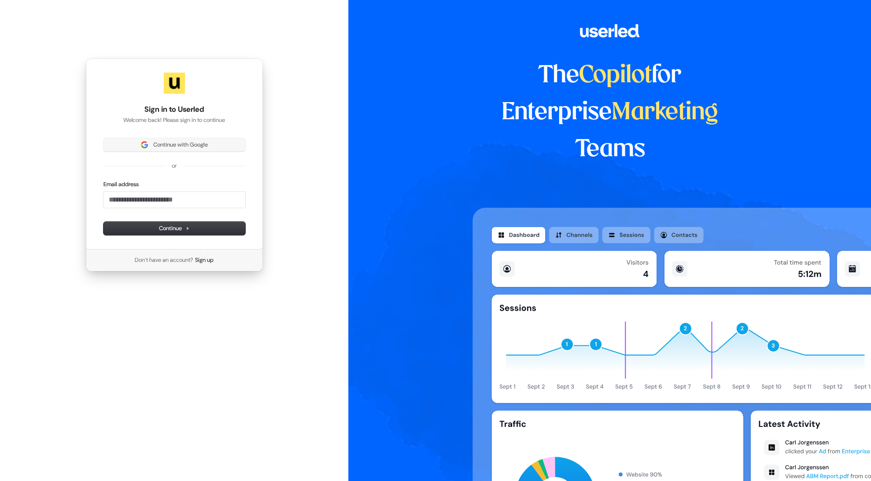 The image size is (871, 481). I want to click on img: Sign in with Google, so click(144, 145).